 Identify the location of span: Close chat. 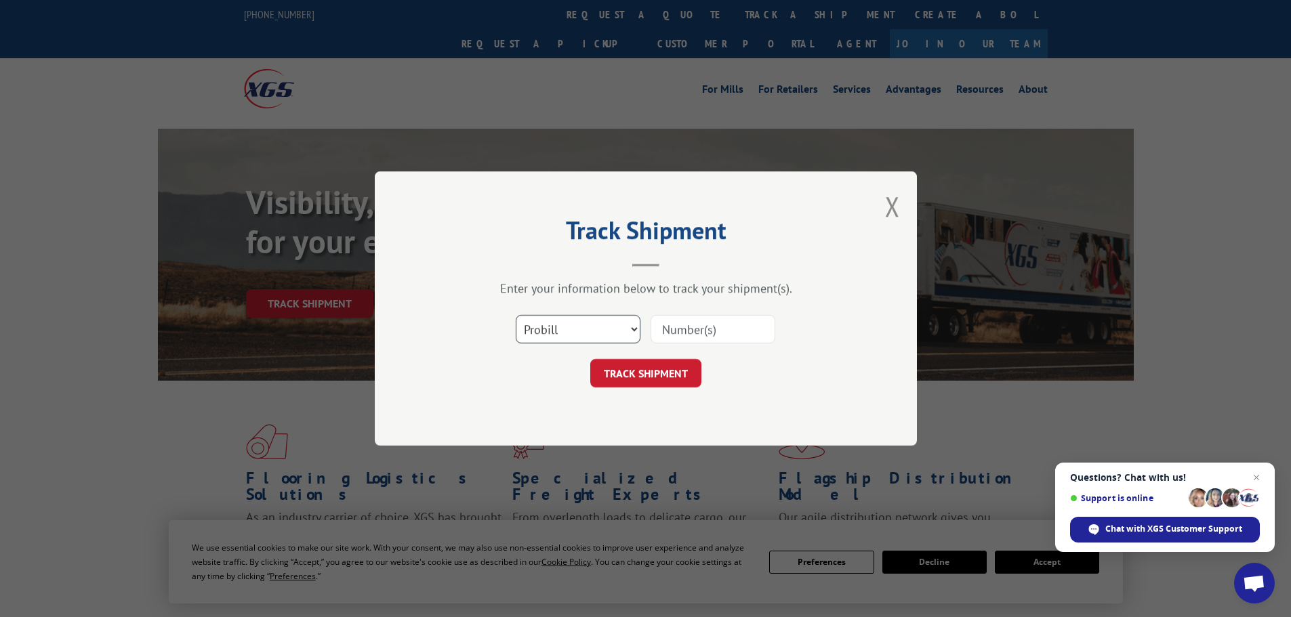
(1256, 478).